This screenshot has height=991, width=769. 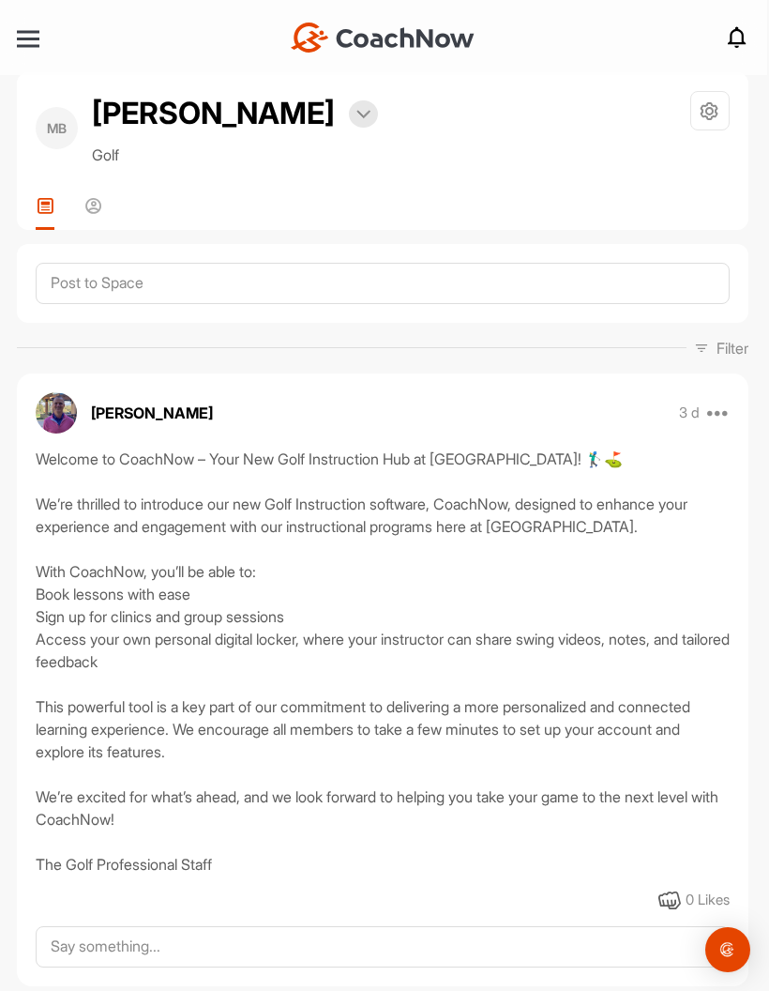 I want to click on img: avatar, so click(x=56, y=413).